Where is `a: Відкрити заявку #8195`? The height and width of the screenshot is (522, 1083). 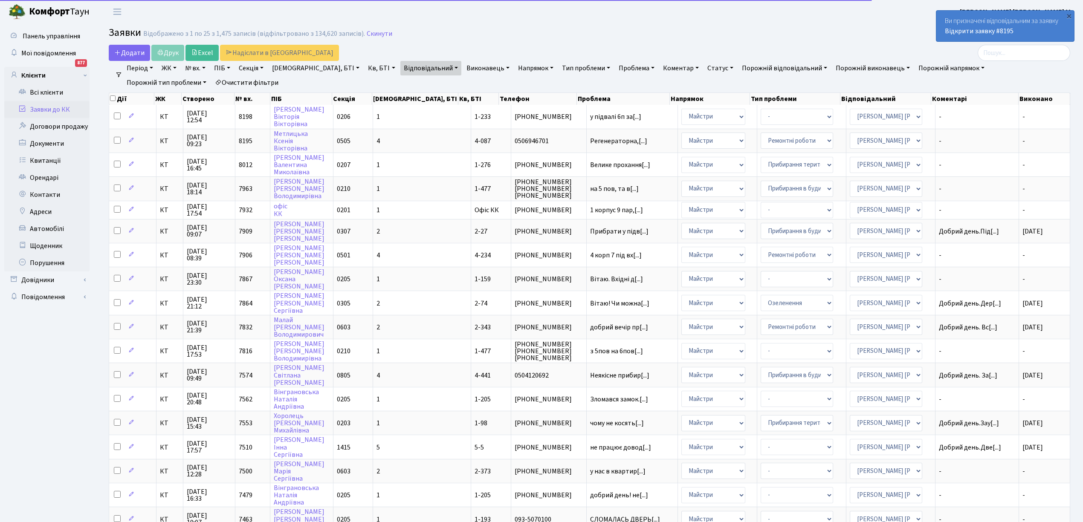 a: Відкрити заявку #8195 is located at coordinates (979, 31).